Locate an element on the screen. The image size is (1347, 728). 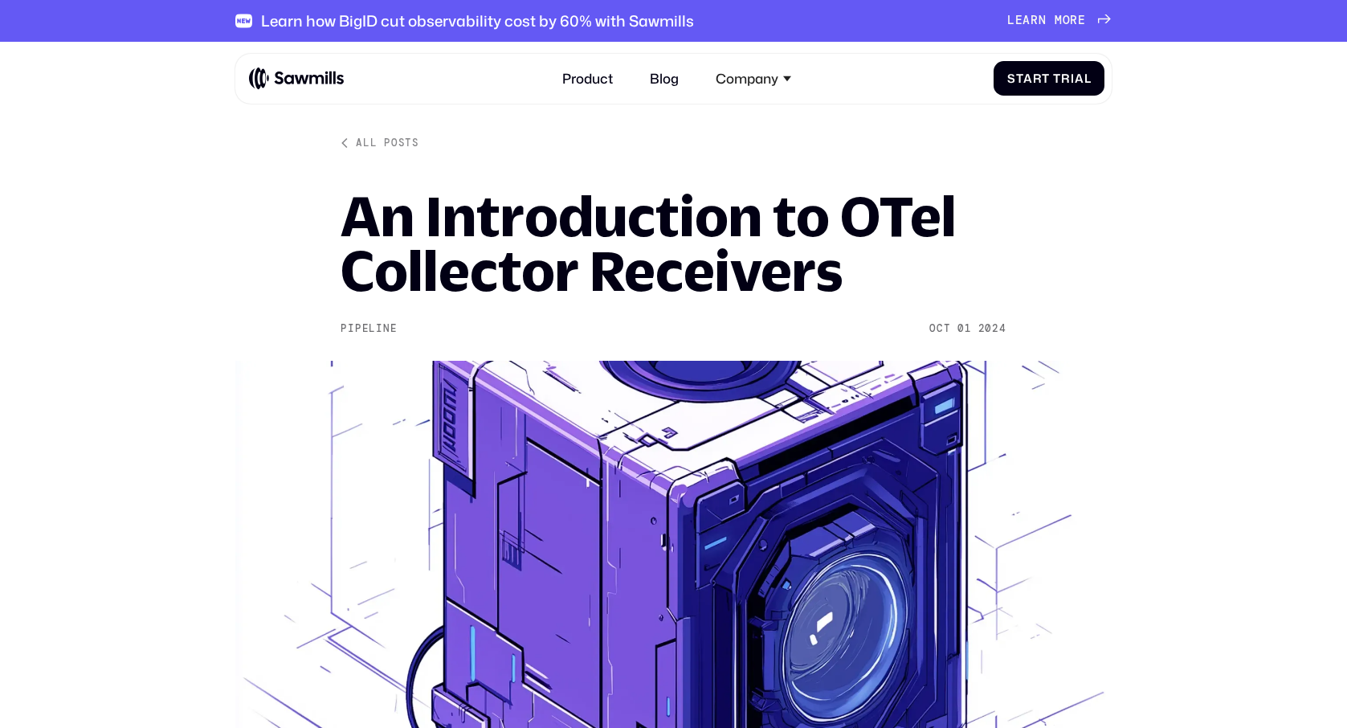
div: Learn more is located at coordinates (1047, 21).